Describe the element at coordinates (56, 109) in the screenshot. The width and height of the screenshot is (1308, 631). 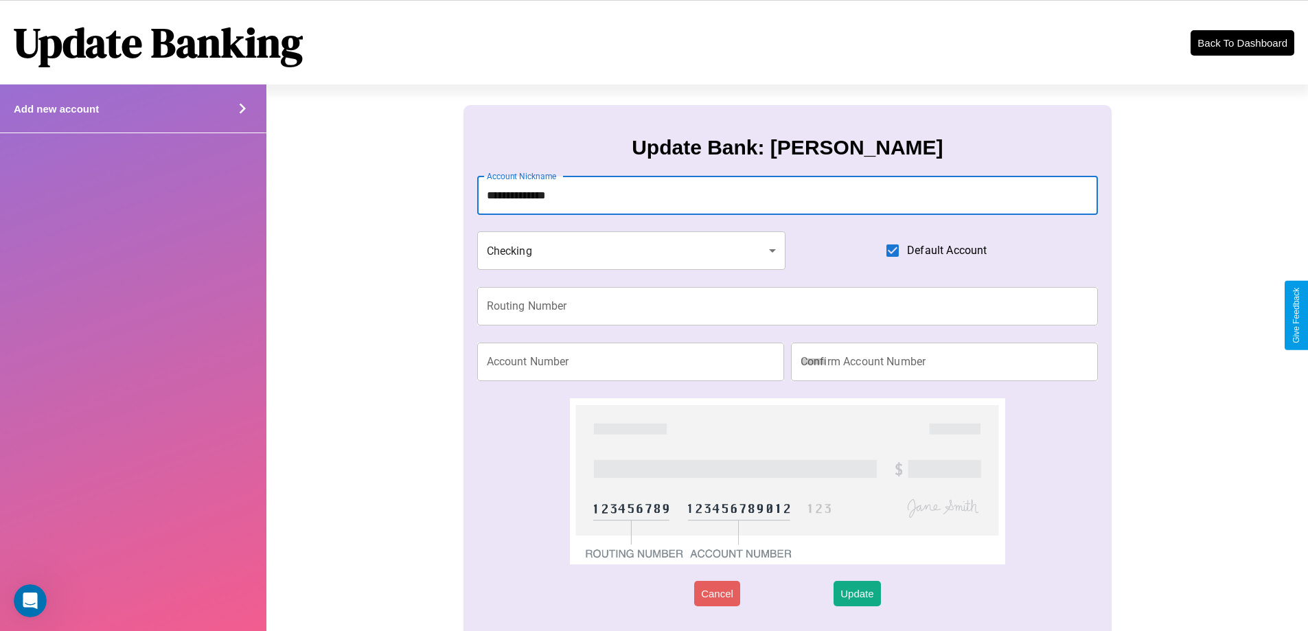
I see `h4: Add new account` at that location.